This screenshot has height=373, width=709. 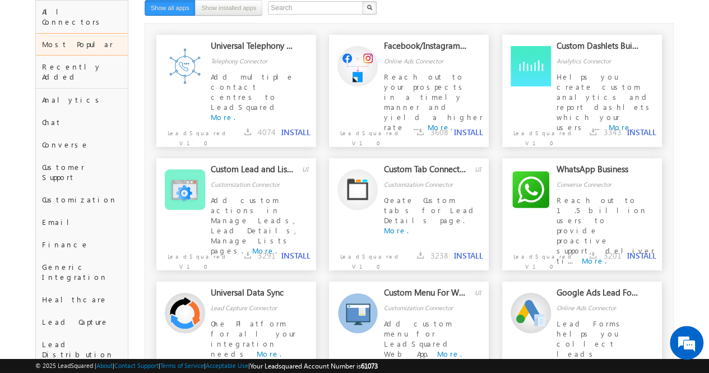 I want to click on div: Email, so click(x=81, y=222).